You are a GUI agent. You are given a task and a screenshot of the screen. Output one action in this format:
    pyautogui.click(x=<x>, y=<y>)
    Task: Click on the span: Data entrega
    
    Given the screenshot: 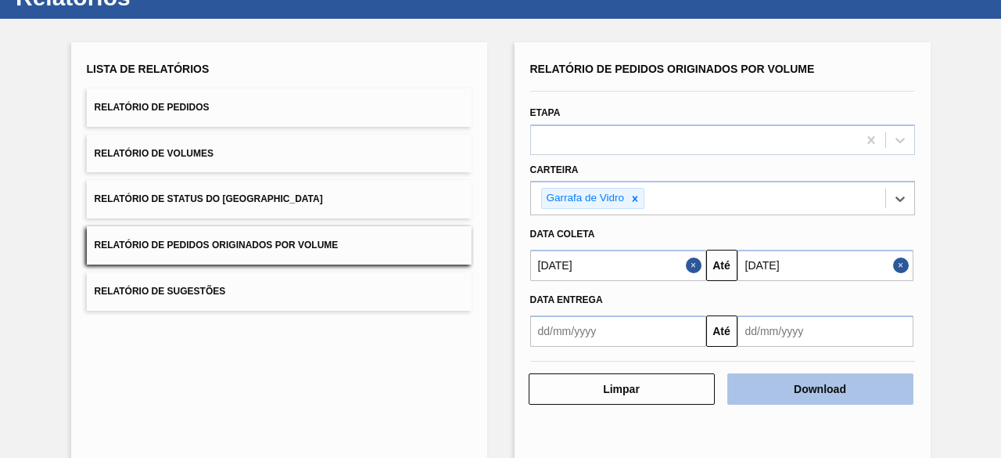 What is the action you would take?
    pyautogui.click(x=566, y=300)
    